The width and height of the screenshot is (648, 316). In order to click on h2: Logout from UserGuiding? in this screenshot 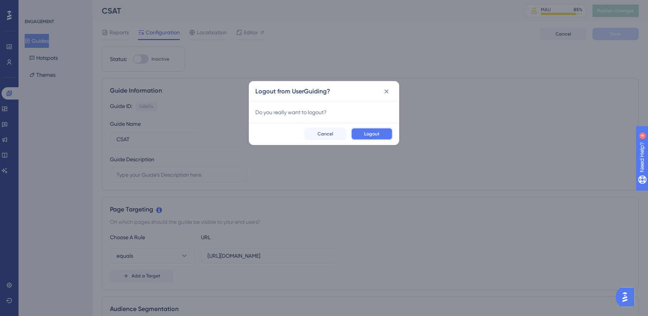, I will do `click(293, 91)`.